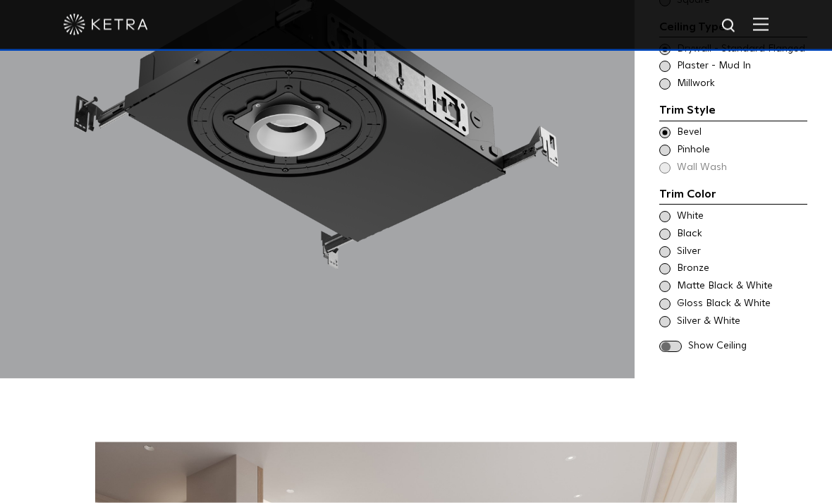  Describe the element at coordinates (741, 287) in the screenshot. I see `span: Matte Black & White` at that location.